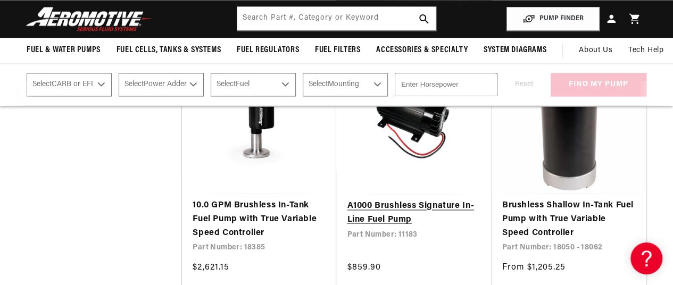 The image size is (673, 285). Describe the element at coordinates (268, 50) in the screenshot. I see `summary: Fuel Regulators` at that location.